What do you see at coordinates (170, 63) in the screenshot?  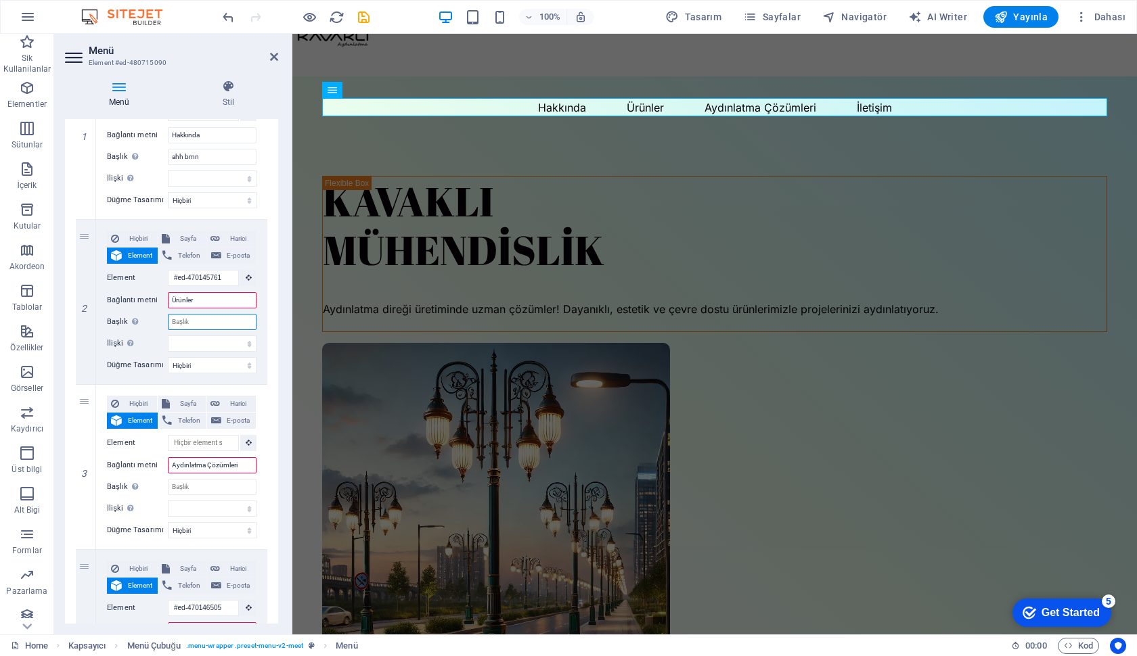 I see `h3: Element #ed-480715090` at bounding box center [170, 63].